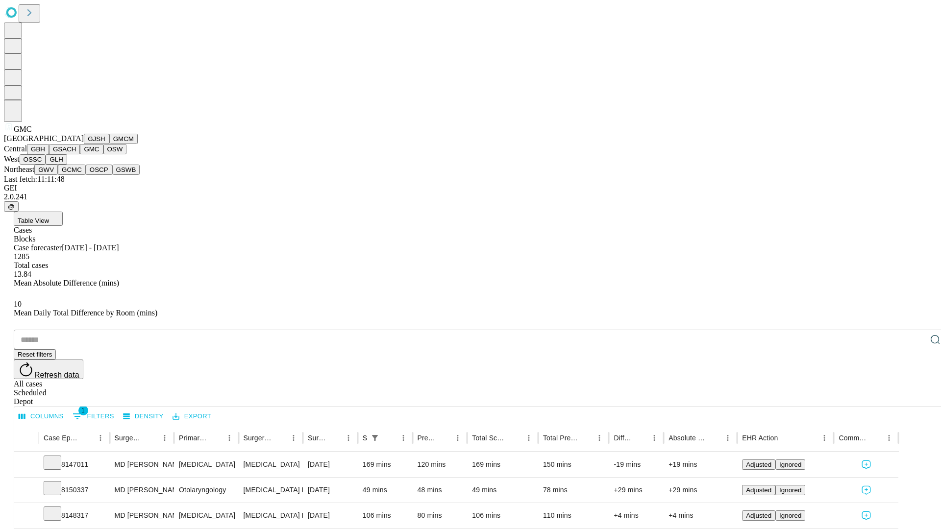 The height and width of the screenshot is (529, 941). Describe the element at coordinates (126, 170) in the screenshot. I see `button: GSWB` at that location.